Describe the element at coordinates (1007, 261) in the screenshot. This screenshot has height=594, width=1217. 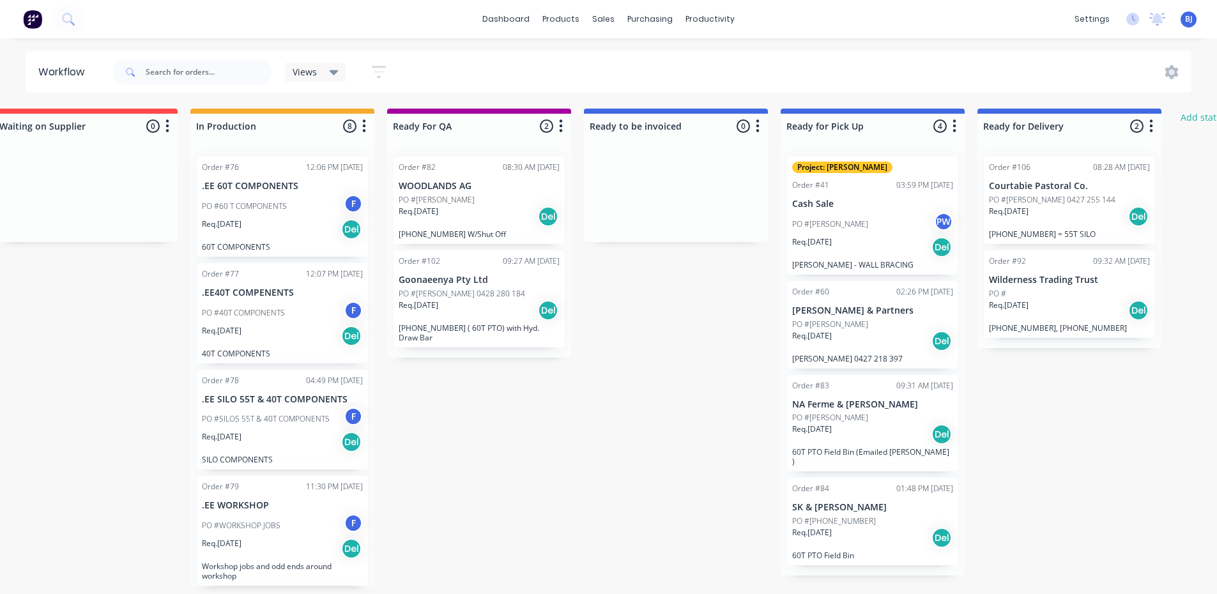
I see `div: Order #92` at that location.